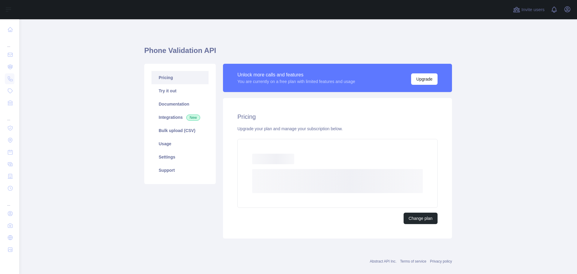 The image size is (577, 274). What do you see at coordinates (193, 117) in the screenshot?
I see `span: New` at bounding box center [193, 117].